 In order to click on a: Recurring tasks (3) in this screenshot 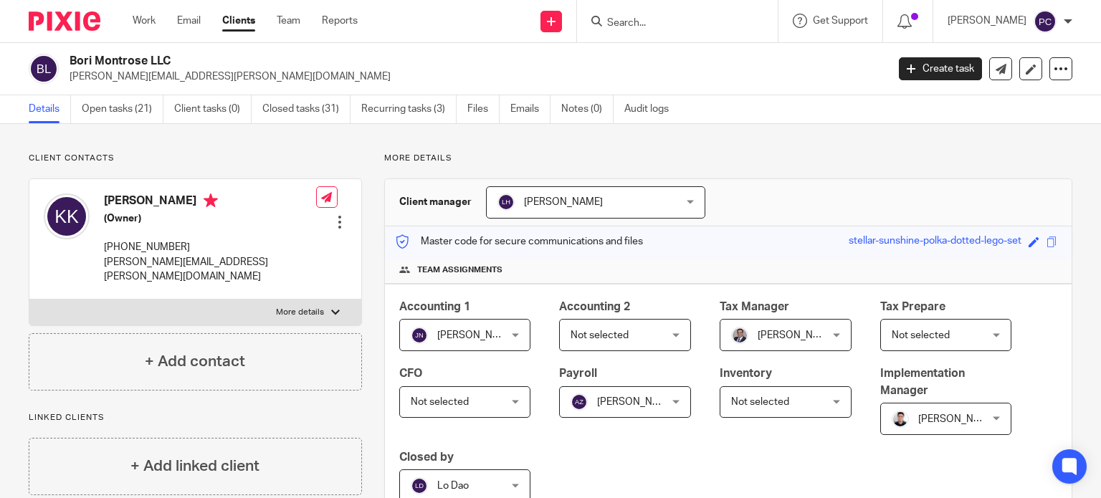, I will do `click(409, 109)`.